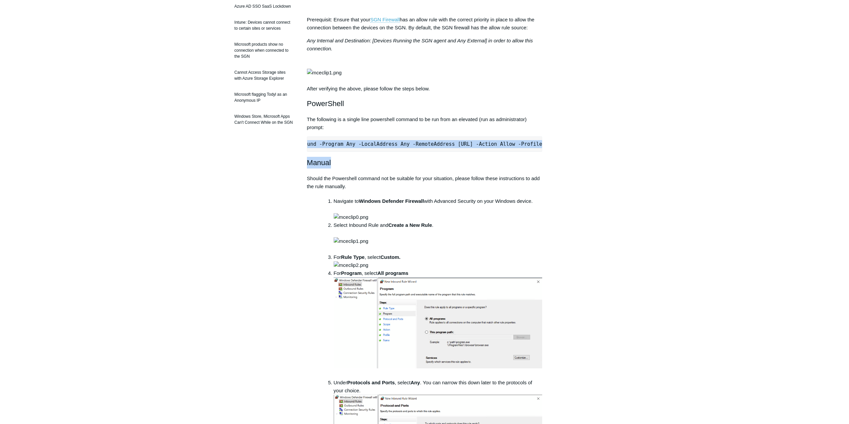  What do you see at coordinates (420, 44) in the screenshot?
I see `em: Any Internal and Destination: [Devices Running the SGN agent and Any External] in order to allow ...` at bounding box center [420, 44].